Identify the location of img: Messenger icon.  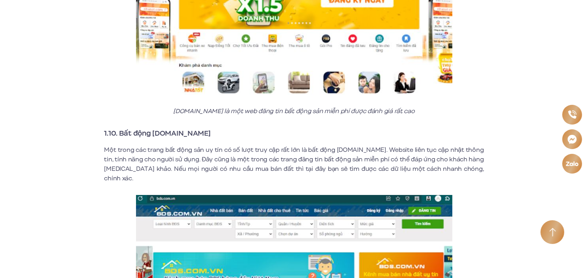
(572, 139).